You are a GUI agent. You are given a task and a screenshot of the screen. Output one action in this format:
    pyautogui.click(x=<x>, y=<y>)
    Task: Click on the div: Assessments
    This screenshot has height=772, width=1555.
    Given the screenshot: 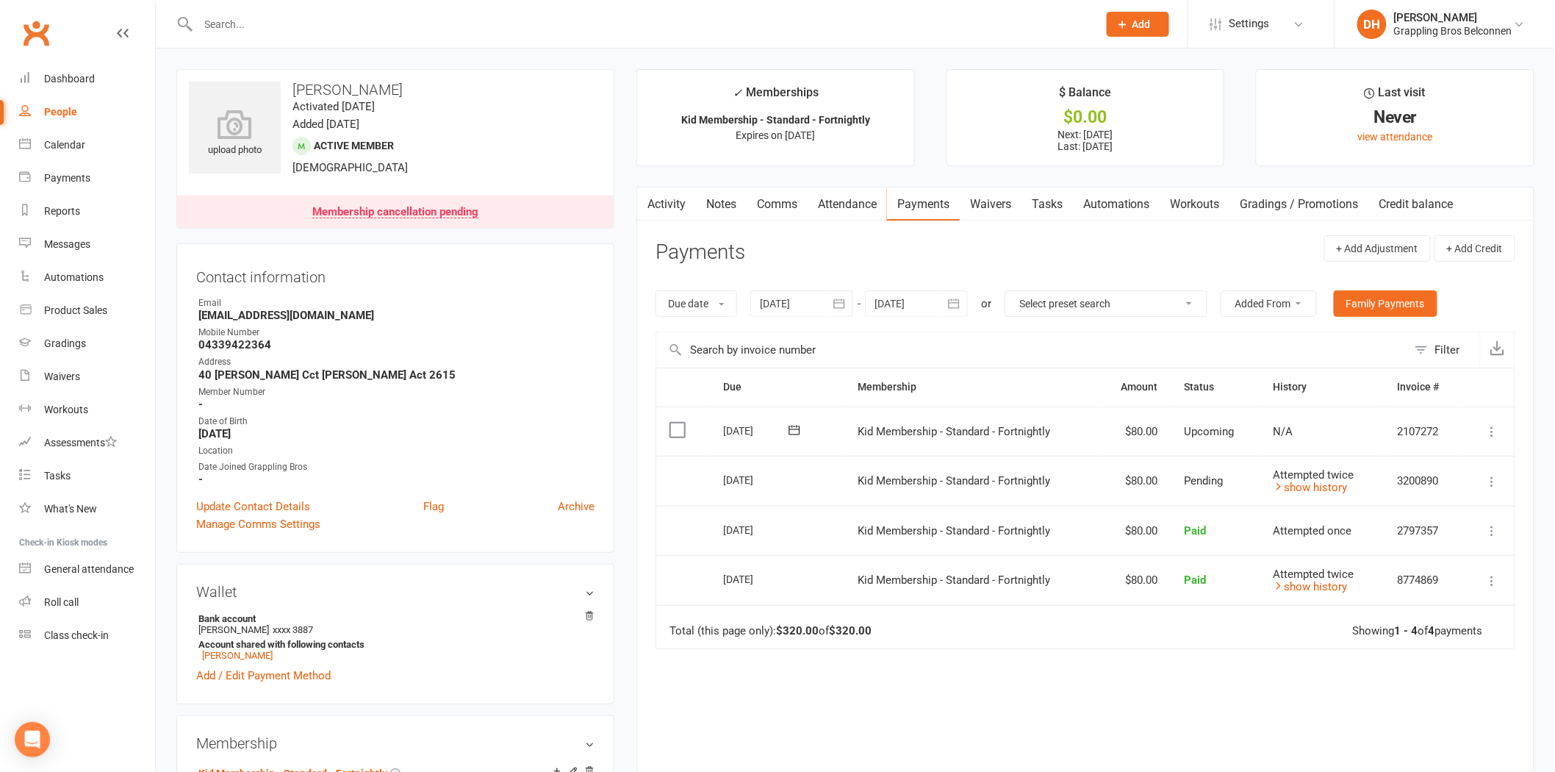 What is the action you would take?
    pyautogui.click(x=80, y=442)
    